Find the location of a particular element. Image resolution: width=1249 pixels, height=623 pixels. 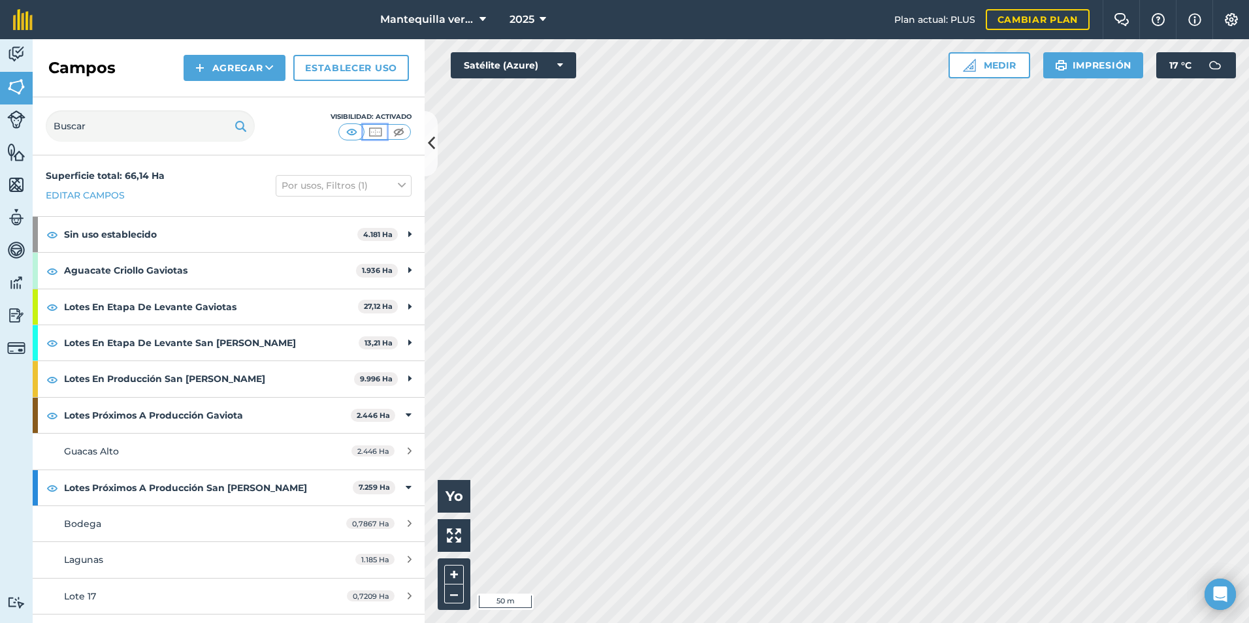

strong: 27,12 Ha is located at coordinates (378, 306).